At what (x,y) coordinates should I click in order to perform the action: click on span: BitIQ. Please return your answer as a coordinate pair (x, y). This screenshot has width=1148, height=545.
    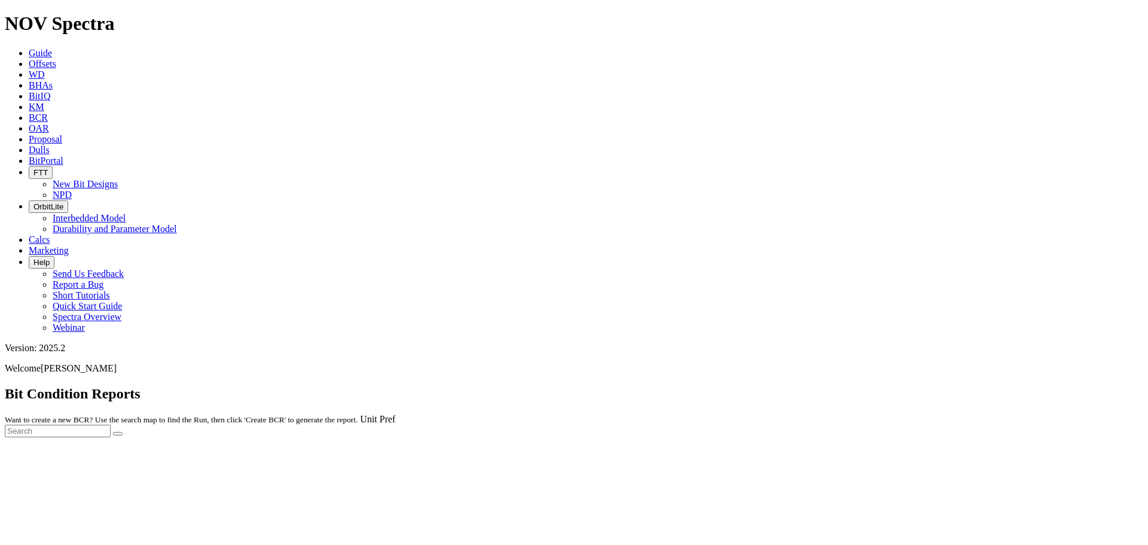
    Looking at the image, I should click on (39, 96).